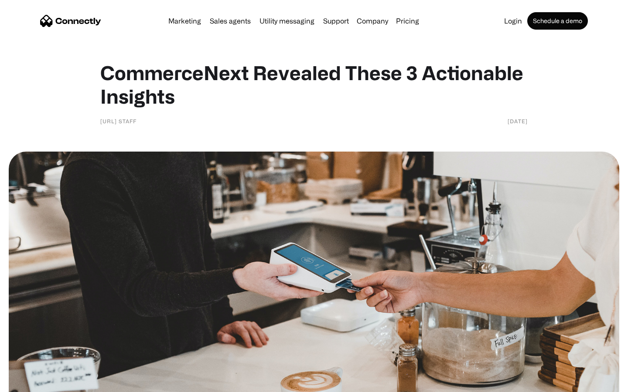 This screenshot has height=392, width=628. Describe the element at coordinates (230, 21) in the screenshot. I see `a: Sales agents` at that location.